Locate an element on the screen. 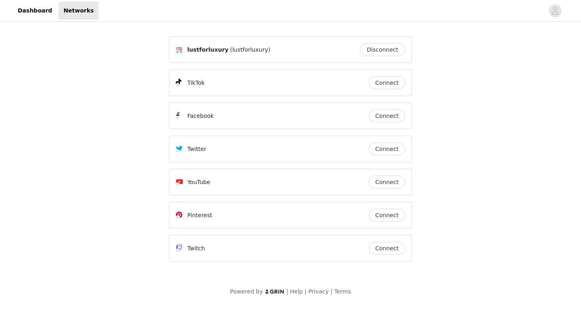 This screenshot has width=581, height=331. a: Networks is located at coordinates (78, 10).